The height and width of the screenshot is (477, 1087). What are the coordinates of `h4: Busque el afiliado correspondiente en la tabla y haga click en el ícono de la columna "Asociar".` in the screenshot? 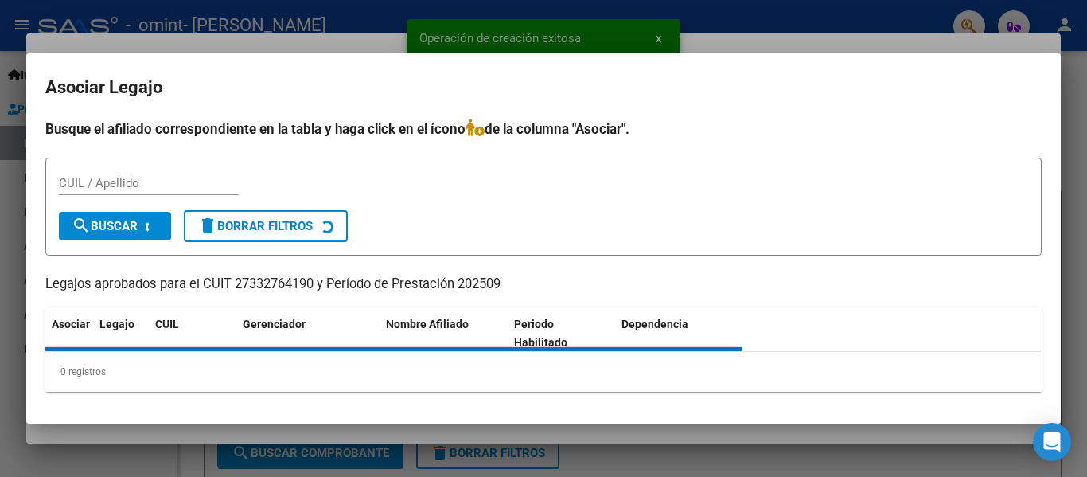 It's located at (543, 129).